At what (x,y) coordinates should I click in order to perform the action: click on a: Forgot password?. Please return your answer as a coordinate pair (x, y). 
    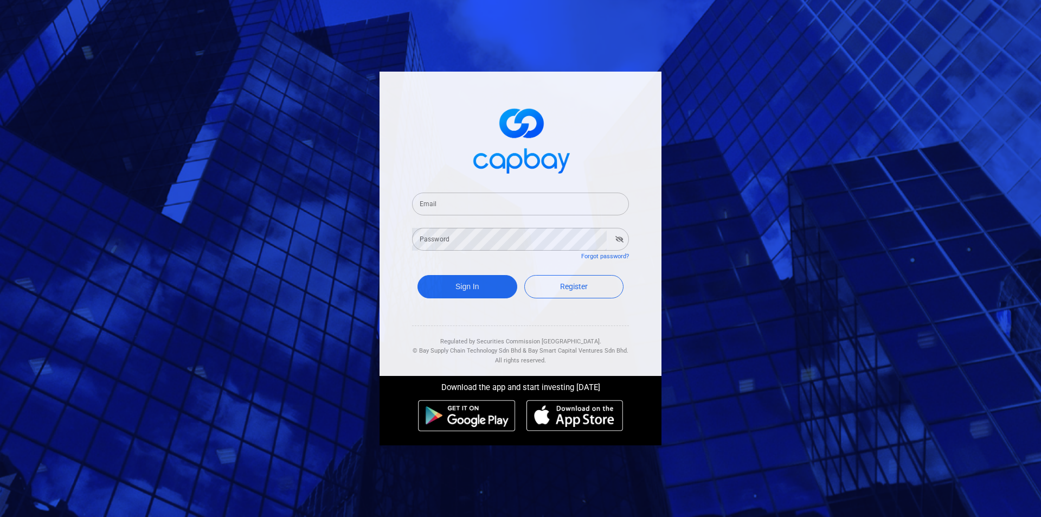
    Looking at the image, I should click on (605, 256).